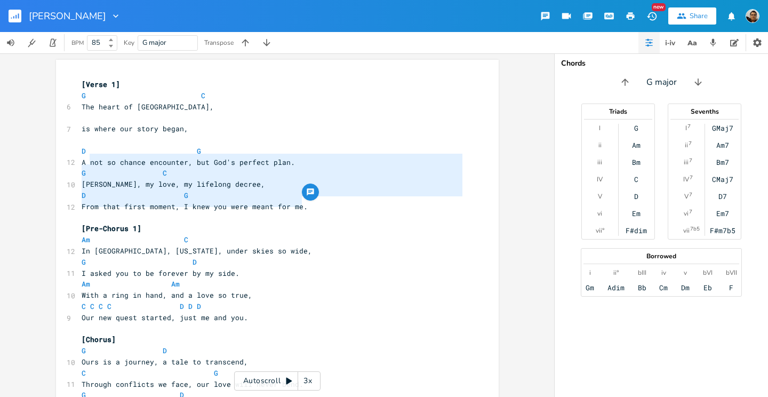  I want to click on div: Gm, so click(590, 287).